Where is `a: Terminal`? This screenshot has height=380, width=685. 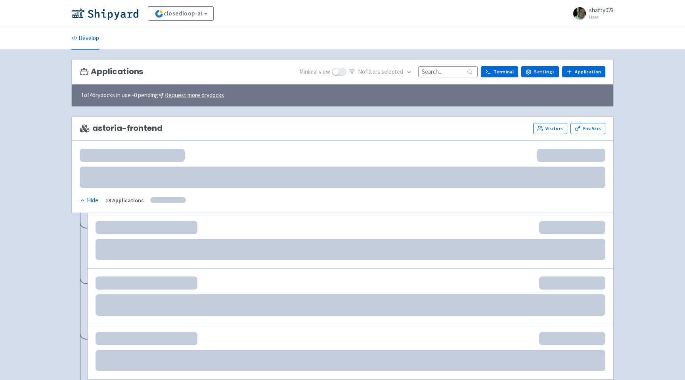
a: Terminal is located at coordinates (500, 72).